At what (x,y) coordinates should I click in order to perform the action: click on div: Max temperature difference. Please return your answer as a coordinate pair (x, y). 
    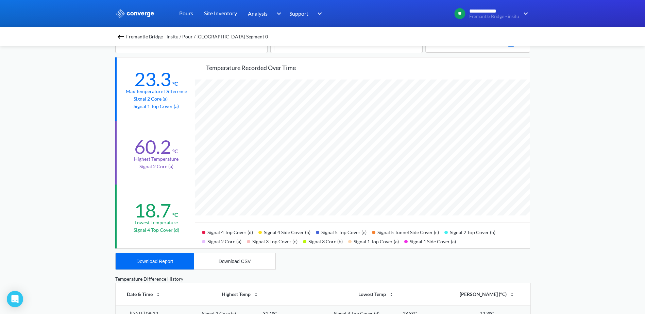
    Looking at the image, I should click on (156, 92).